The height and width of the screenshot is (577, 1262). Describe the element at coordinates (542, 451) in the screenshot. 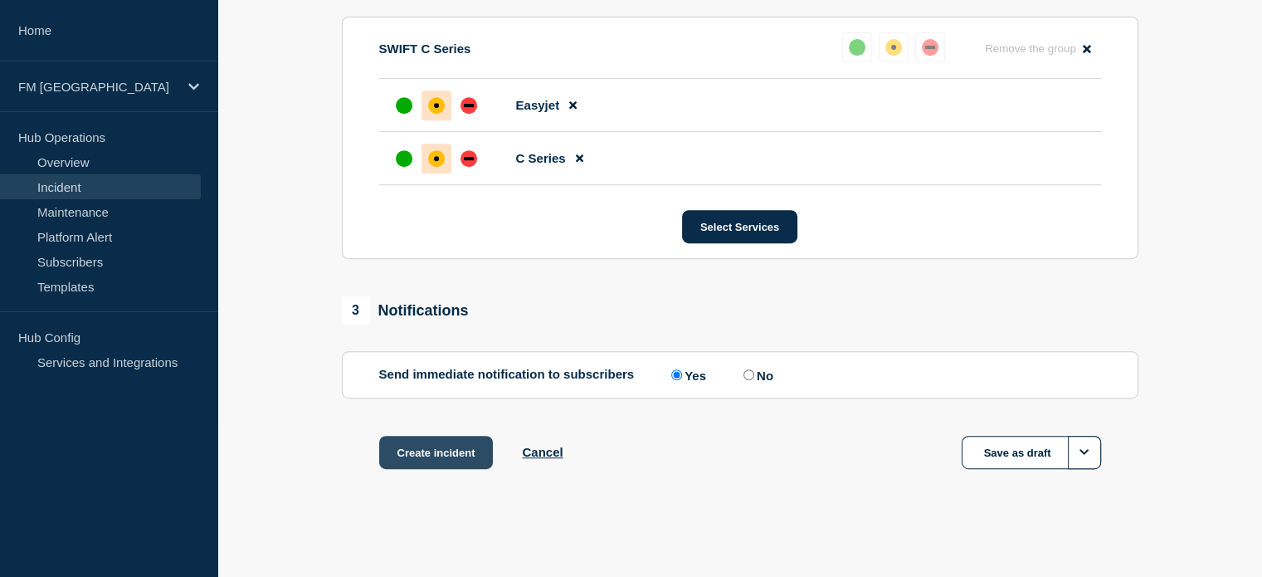

I see `button: Cancel` at that location.